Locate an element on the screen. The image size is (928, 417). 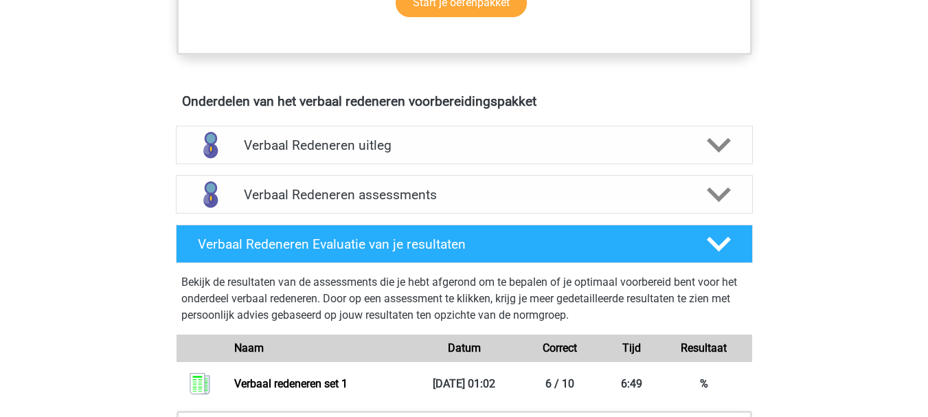
h4: Verbaal Redeneren uitleg is located at coordinates (464, 145).